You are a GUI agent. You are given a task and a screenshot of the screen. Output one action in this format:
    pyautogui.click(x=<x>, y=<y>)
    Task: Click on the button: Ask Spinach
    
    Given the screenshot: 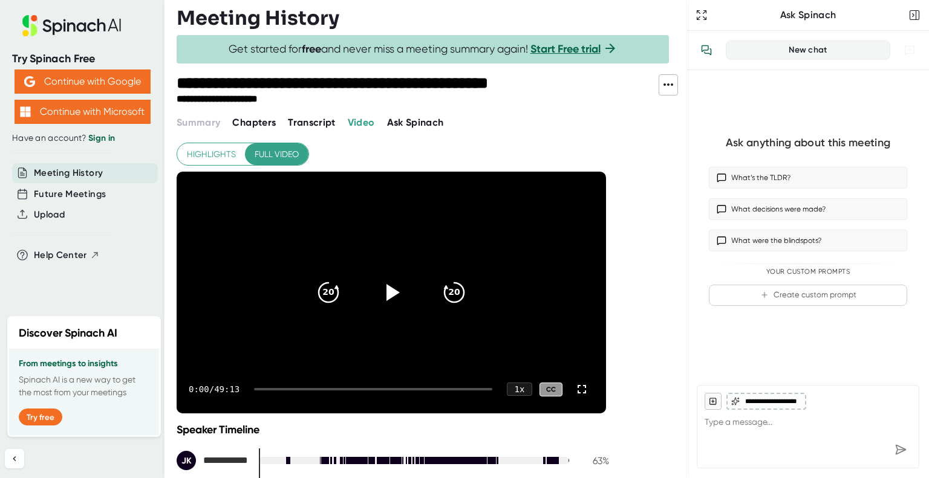 What is the action you would take?
    pyautogui.click(x=415, y=123)
    